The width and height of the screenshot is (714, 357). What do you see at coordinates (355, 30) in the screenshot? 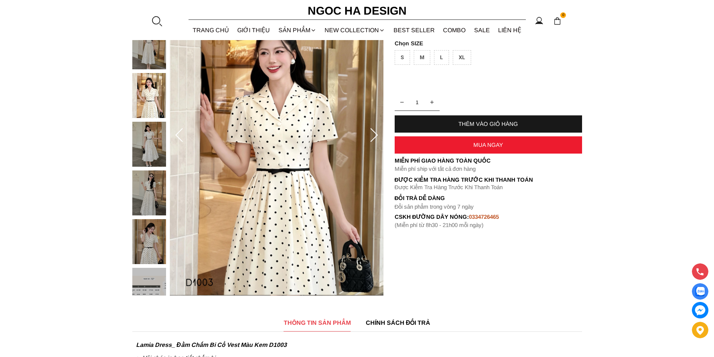
I see `a: NEW COLLECTION` at bounding box center [355, 30].